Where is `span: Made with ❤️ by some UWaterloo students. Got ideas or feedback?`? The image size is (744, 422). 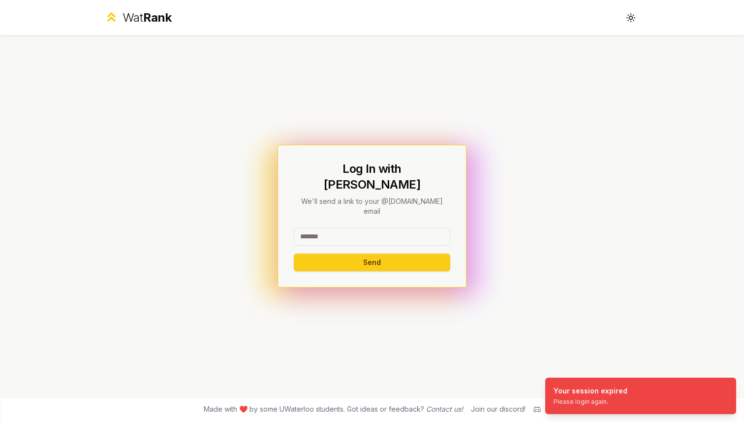 span: Made with ❤️ by some UWaterloo students. Got ideas or feedback? is located at coordinates (333, 409).